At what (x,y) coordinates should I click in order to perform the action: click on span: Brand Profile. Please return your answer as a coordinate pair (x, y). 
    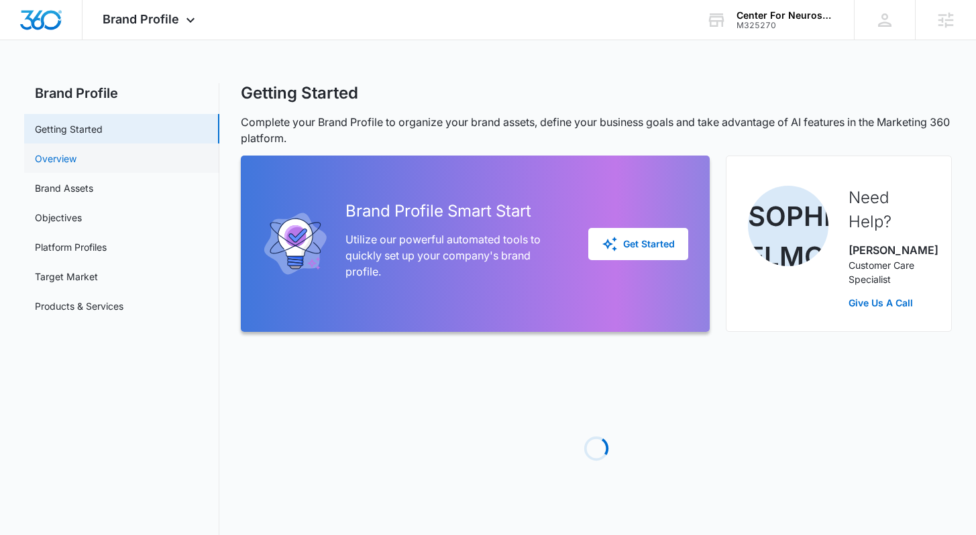
    Looking at the image, I should click on (141, 19).